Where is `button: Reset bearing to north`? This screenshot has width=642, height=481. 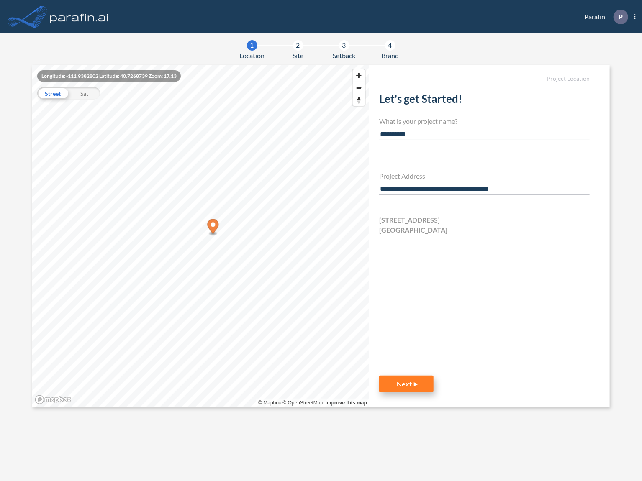 button: Reset bearing to north is located at coordinates (359, 100).